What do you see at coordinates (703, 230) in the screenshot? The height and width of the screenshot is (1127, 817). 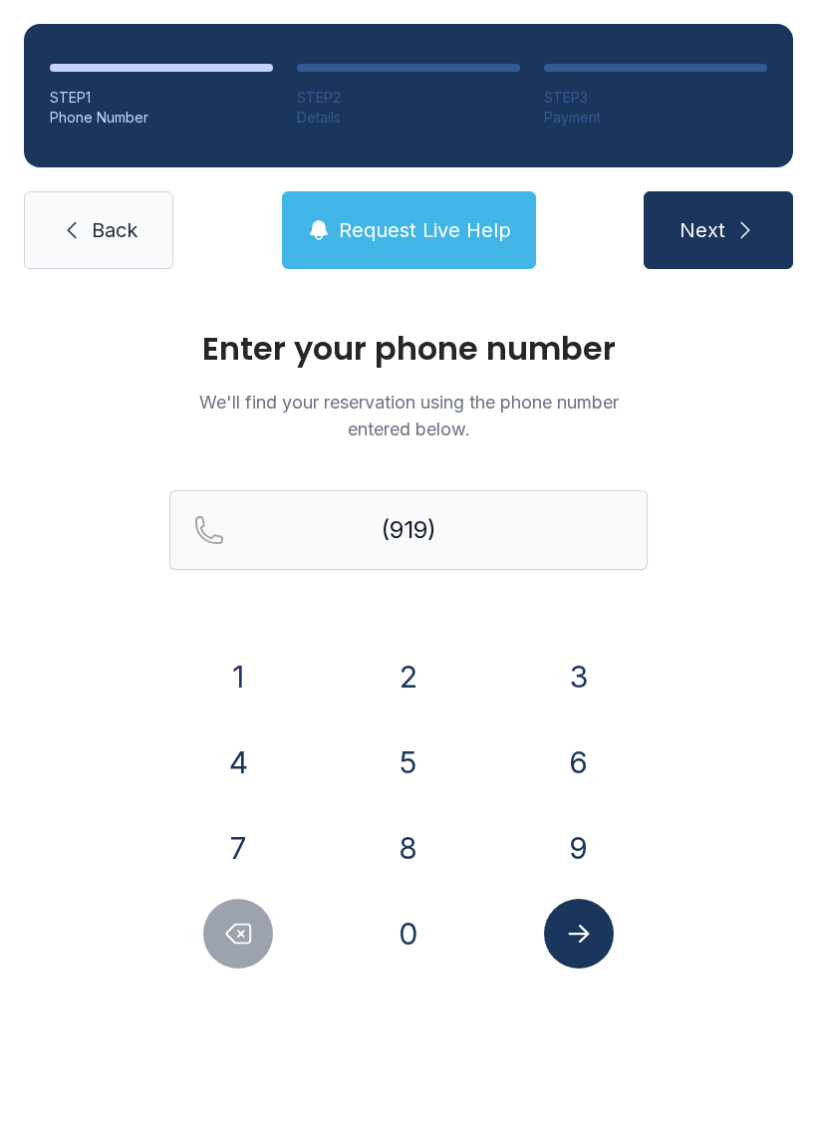 I see `span: Next` at bounding box center [703, 230].